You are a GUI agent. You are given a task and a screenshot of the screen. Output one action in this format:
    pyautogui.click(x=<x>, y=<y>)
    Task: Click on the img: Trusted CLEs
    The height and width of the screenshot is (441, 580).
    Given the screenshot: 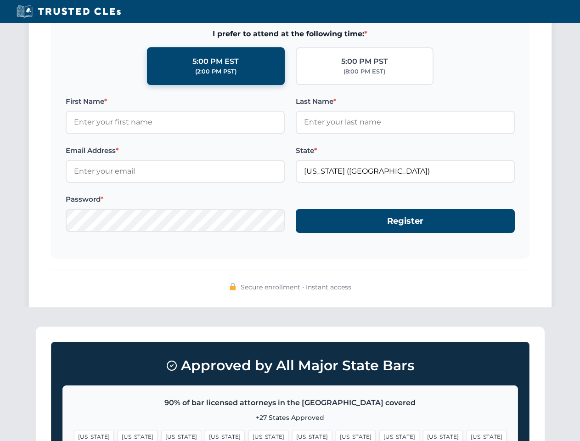 What is the action you would take?
    pyautogui.click(x=68, y=11)
    